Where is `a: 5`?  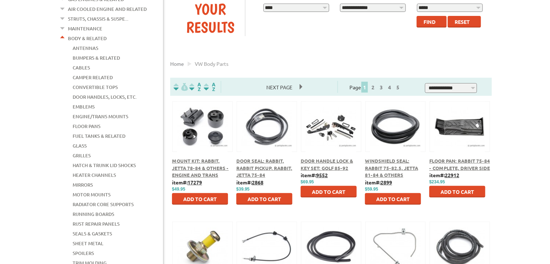
a: 5 is located at coordinates (398, 87).